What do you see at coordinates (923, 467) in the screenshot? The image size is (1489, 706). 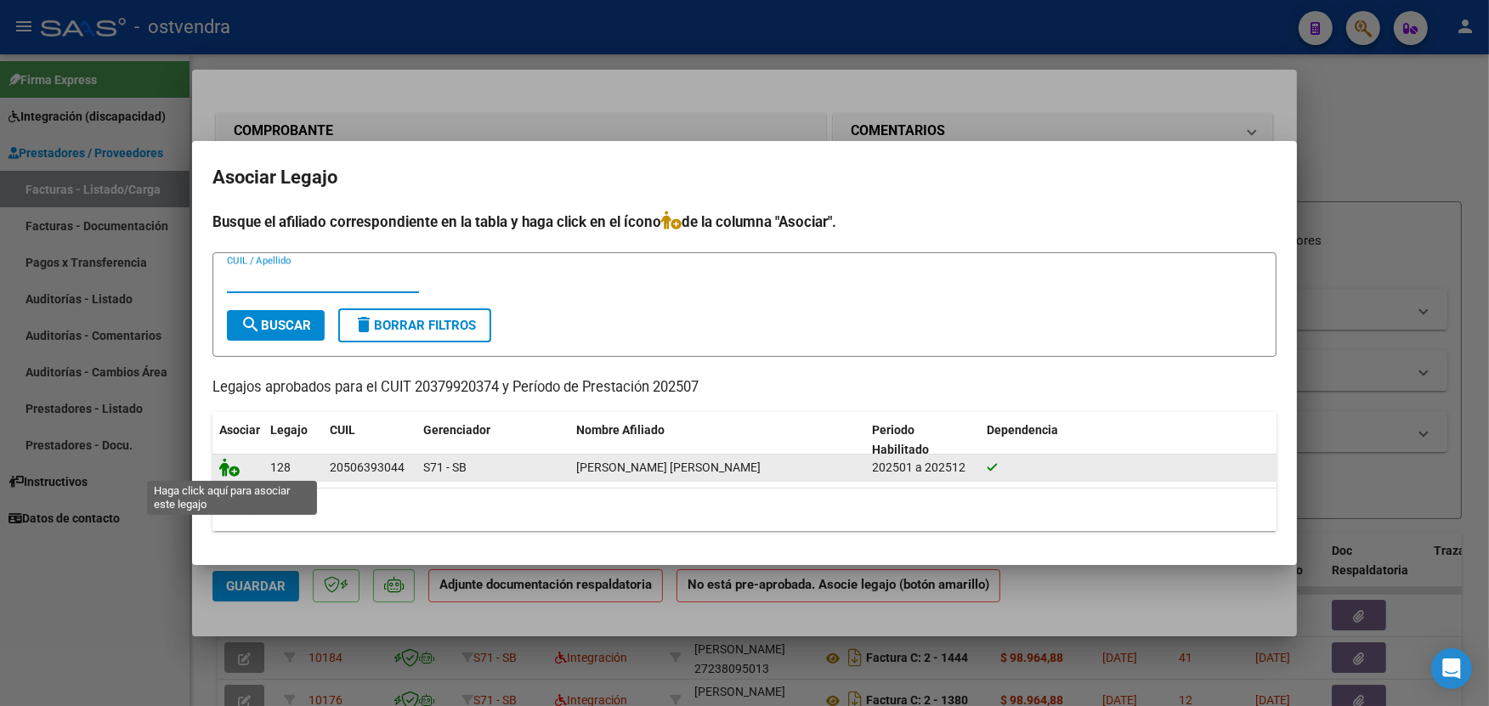 I see `div: 202501 a 202512` at bounding box center [923, 467].